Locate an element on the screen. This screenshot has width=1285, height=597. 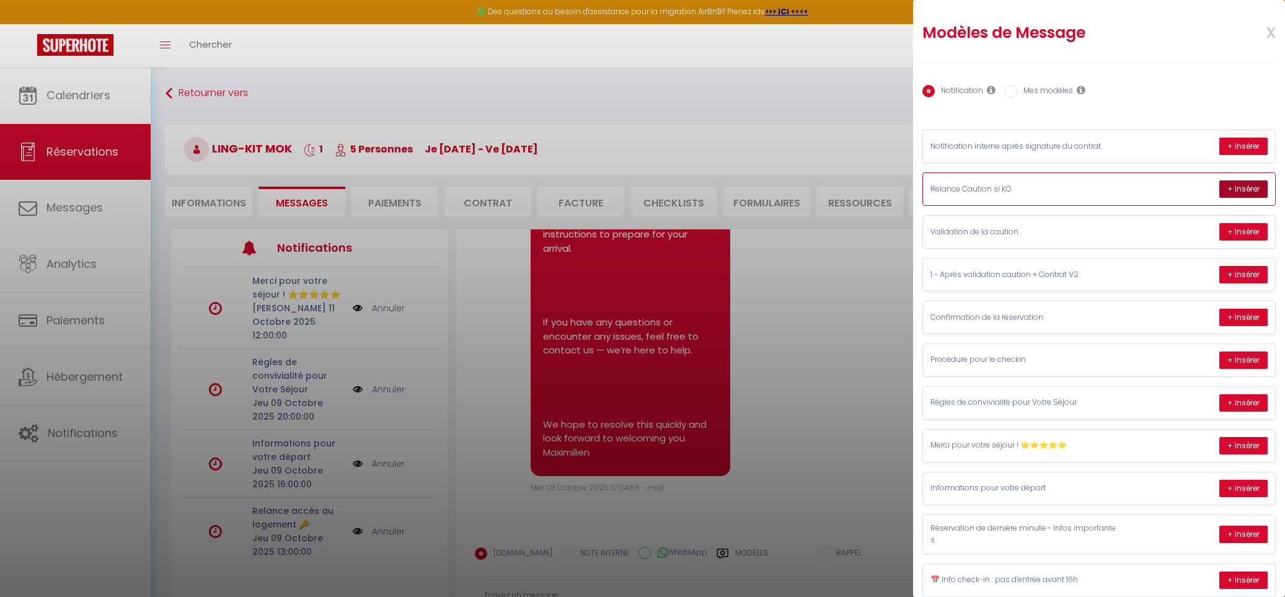
p: Procédure pour le checkin is located at coordinates (1024, 360).